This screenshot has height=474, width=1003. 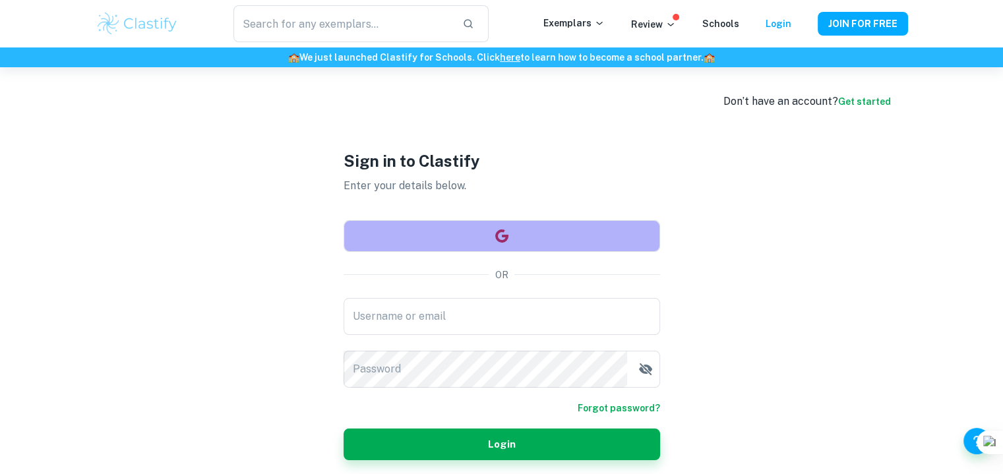 What do you see at coordinates (977, 441) in the screenshot?
I see `button: Help and Feedback` at bounding box center [977, 441].